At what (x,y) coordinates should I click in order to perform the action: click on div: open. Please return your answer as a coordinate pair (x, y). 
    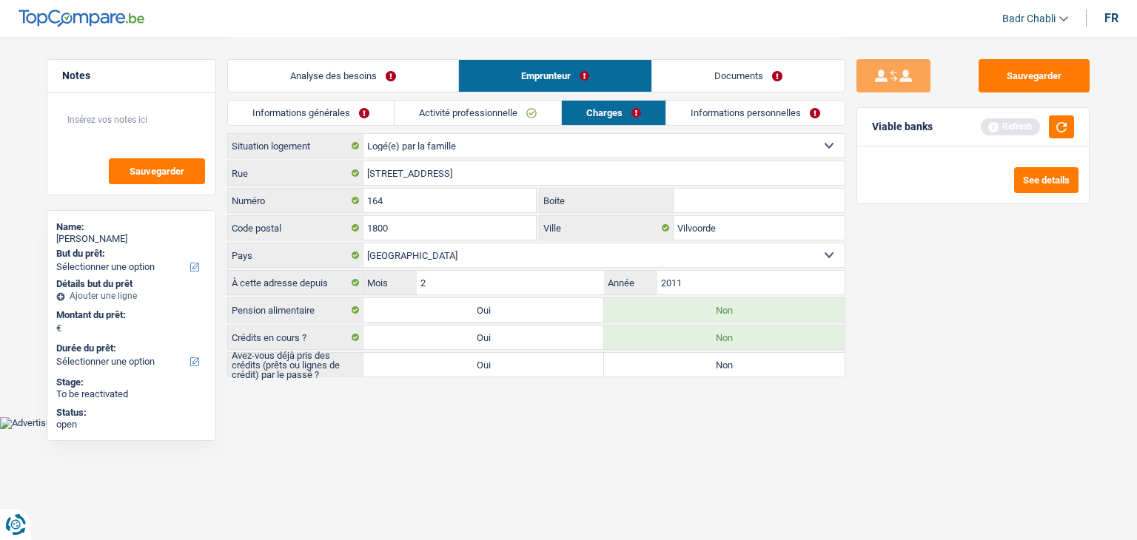
    Looking at the image, I should click on (131, 425).